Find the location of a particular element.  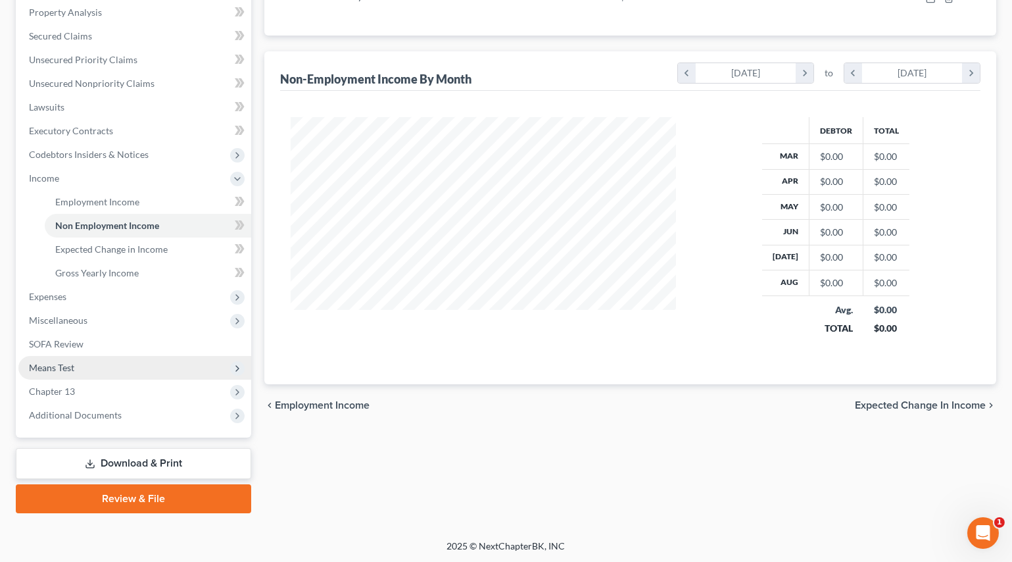

span: Non Employment Income is located at coordinates (107, 225).